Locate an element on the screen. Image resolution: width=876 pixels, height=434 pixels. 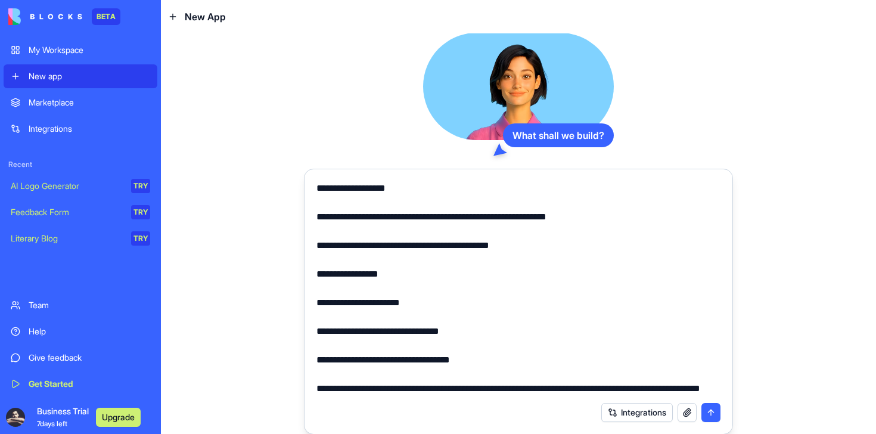
div: Feedback Form is located at coordinates (67, 212).